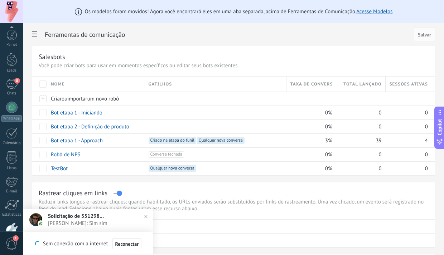  Describe the element at coordinates (233, 66) in the screenshot. I see `p: Você pode criar bots para usar em momentos específicos ou editar seus bots existentes.` at that location.